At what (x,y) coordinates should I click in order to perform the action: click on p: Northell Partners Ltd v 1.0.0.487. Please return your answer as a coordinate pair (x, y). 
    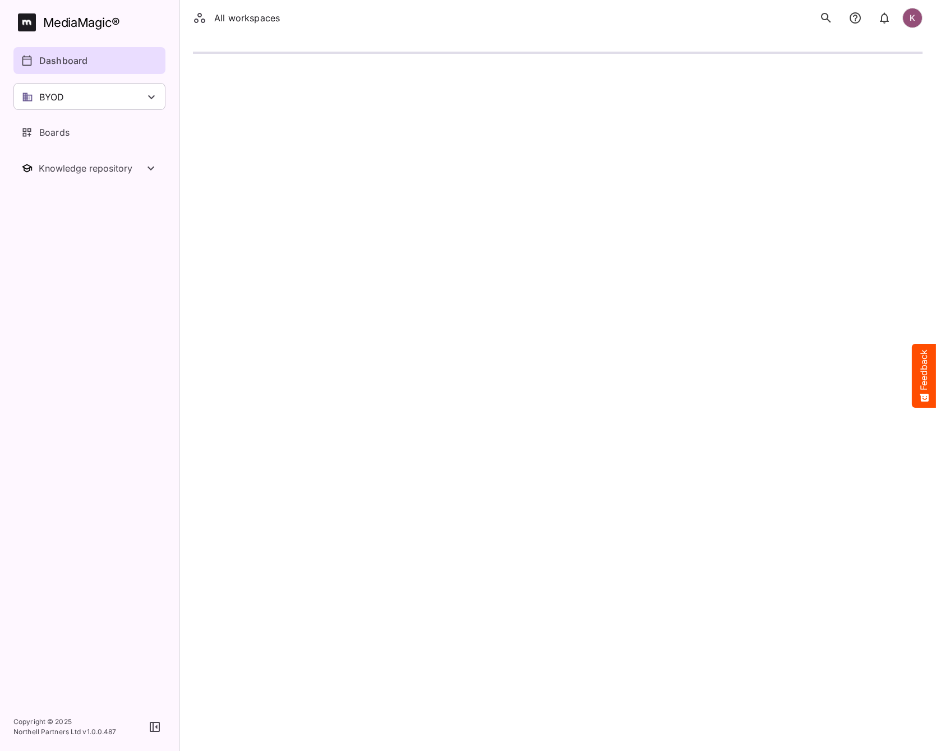
    Looking at the image, I should click on (65, 732).